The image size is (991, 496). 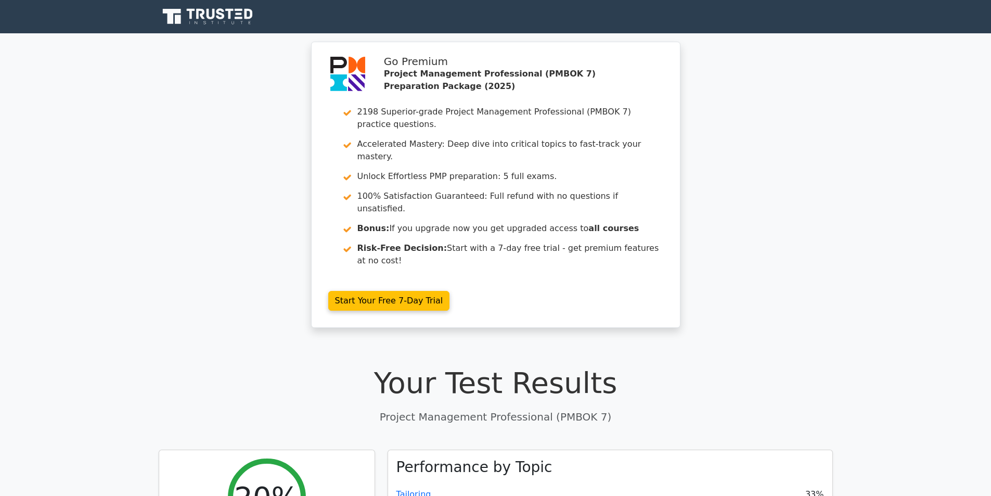 I want to click on p: Project Management Professional (PMBOK 7), so click(x=496, y=417).